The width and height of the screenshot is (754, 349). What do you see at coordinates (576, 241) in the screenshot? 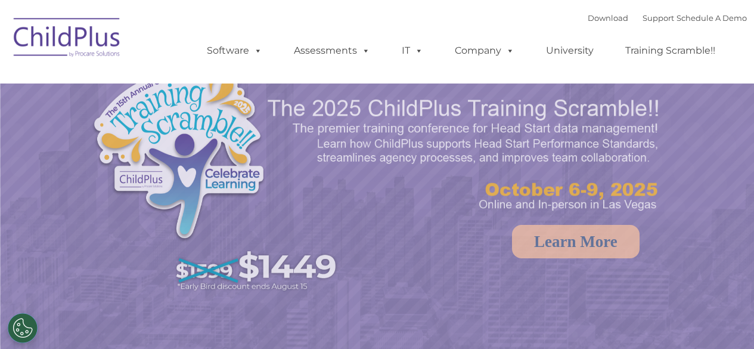
I see `a: Learn More` at bounding box center [576, 241].